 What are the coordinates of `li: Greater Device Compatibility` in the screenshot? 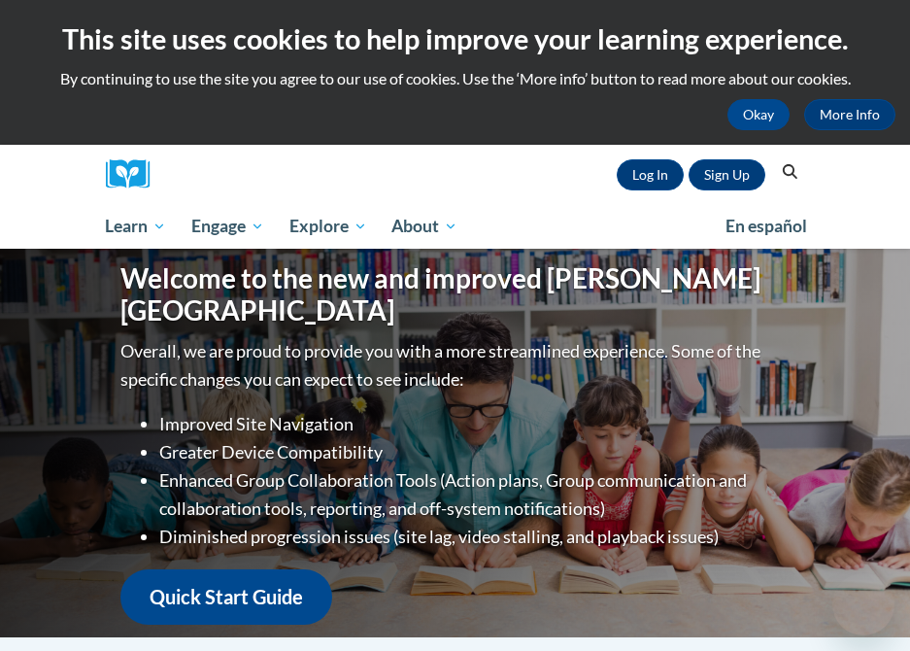 It's located at (475, 452).